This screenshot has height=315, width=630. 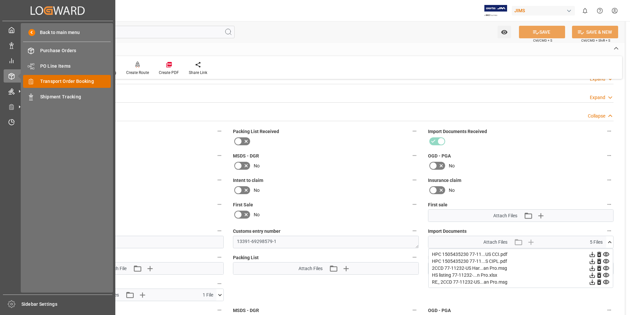 What do you see at coordinates (496, 11) in the screenshot?
I see `img: Exertis%20JAM%20-%20Email%20Logo.jpg_1722504956.jpg` at bounding box center [496, 11].